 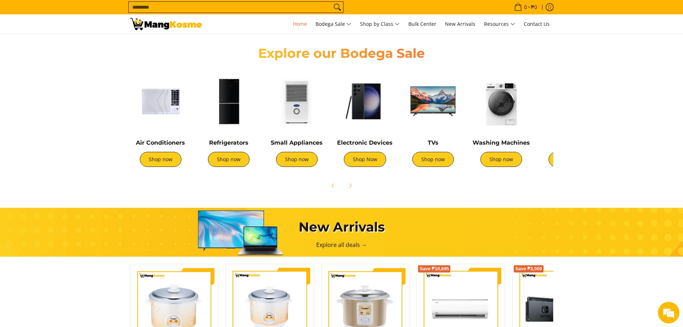 I want to click on img: Small Appliances, so click(x=297, y=101).